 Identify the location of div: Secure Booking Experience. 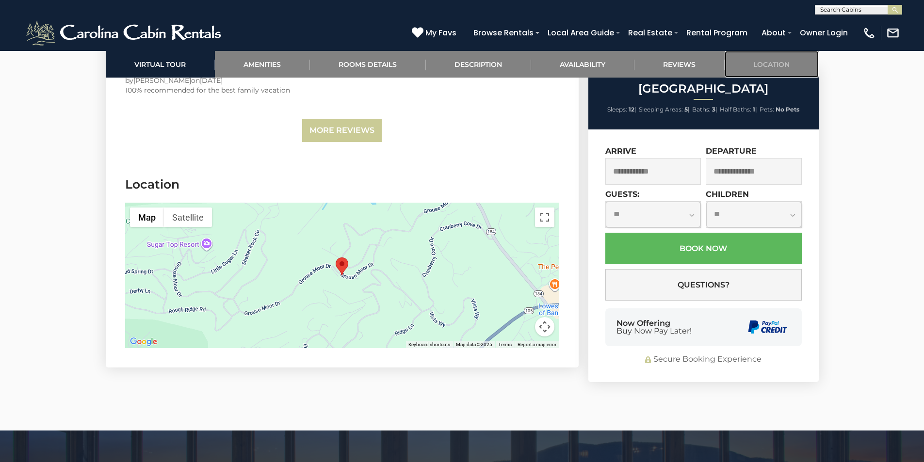
(703, 359).